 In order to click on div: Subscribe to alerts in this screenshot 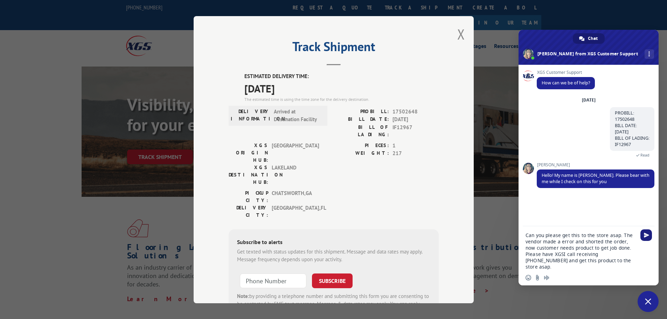, I will do `click(334, 242)`.